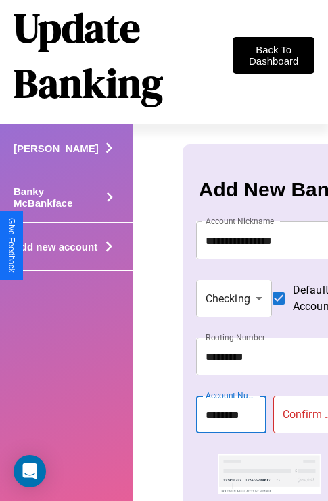 The height and width of the screenshot is (501, 328). Describe the element at coordinates (11, 245) in the screenshot. I see `div: Give Feedback` at that location.